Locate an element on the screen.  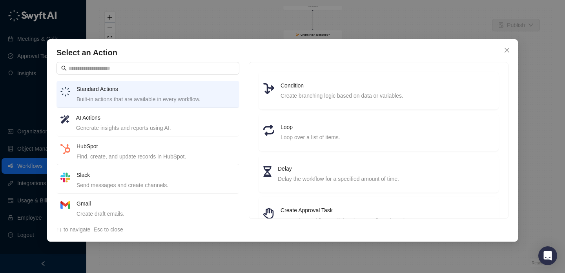
h4: Create Approval Task is located at coordinates (387, 210).